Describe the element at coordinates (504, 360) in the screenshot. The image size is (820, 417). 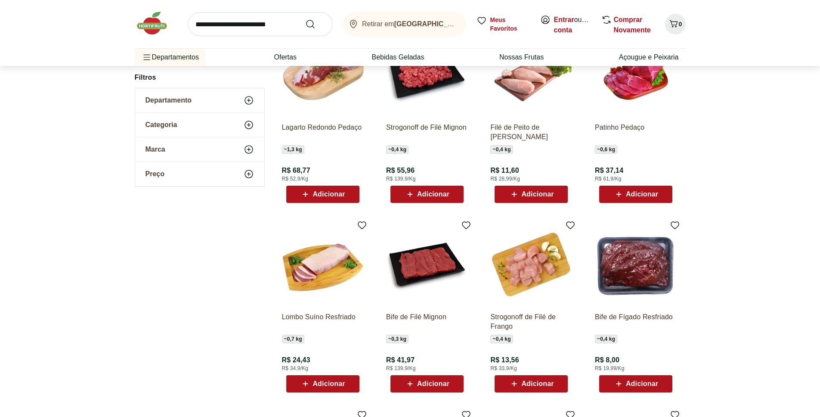
I see `span: R$ 13,56` at that location.